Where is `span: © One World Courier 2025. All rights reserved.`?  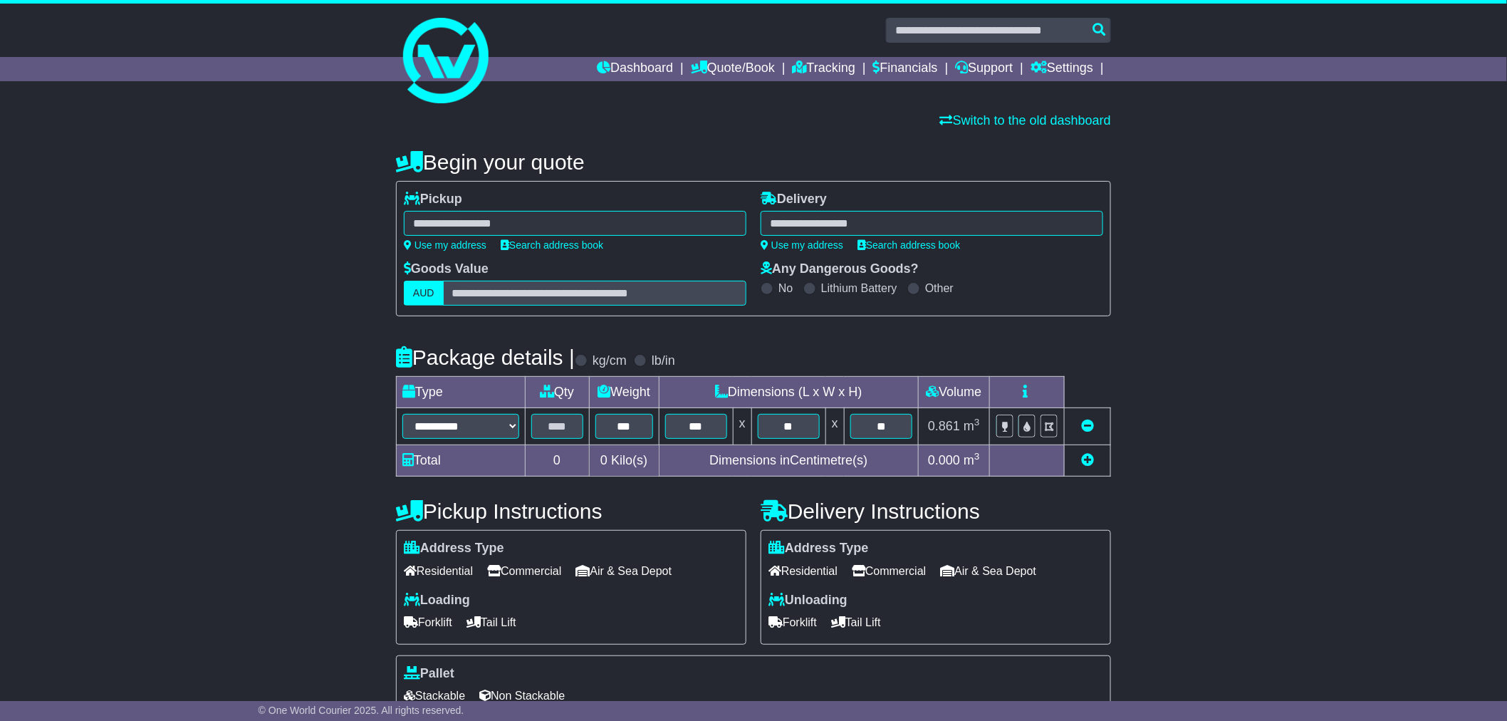 span: © One World Courier 2025. All rights reserved. is located at coordinates (361, 710).